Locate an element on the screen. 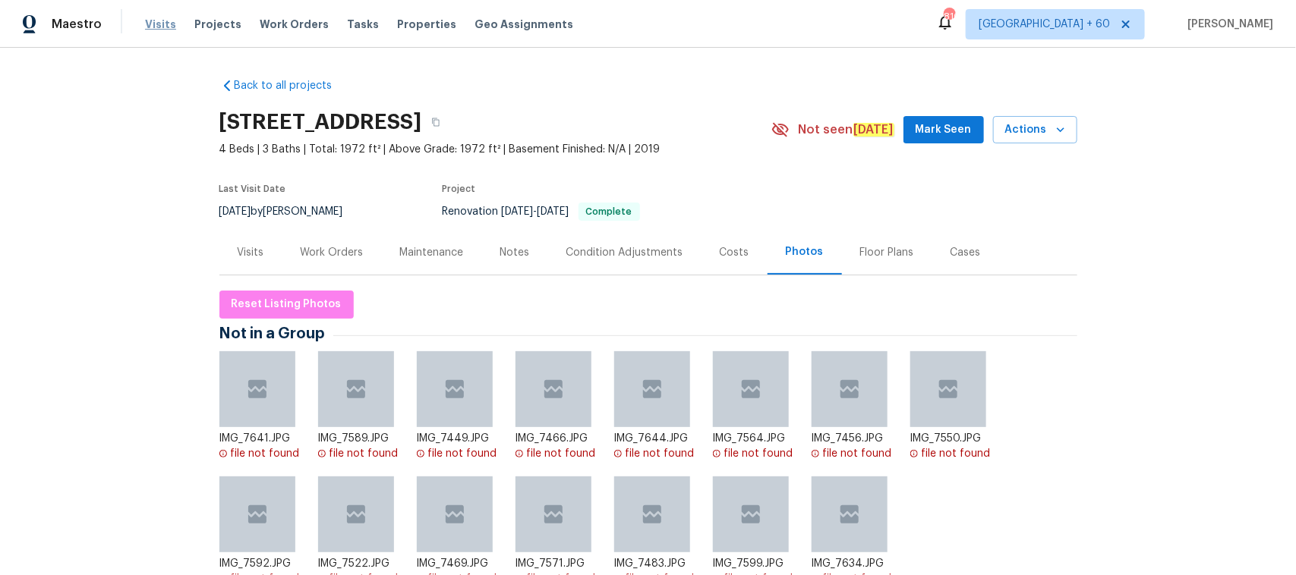  div: IMG_7571.JPG is located at coordinates (559, 564).